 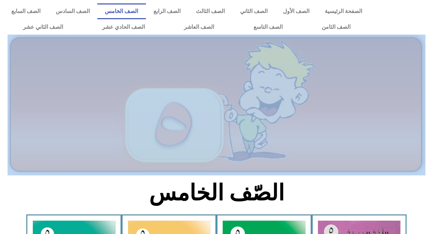 What do you see at coordinates (267, 27) in the screenshot?
I see `a: الصف التاسع` at bounding box center [267, 27].